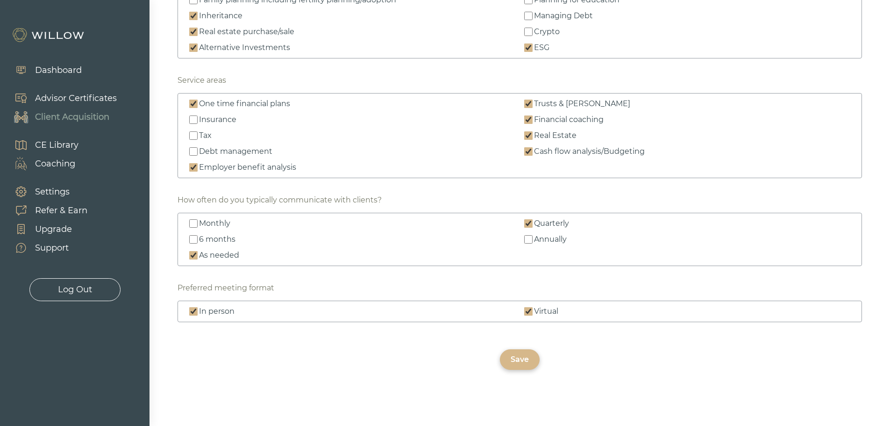 This screenshot has height=426, width=890. What do you see at coordinates (193, 104) in the screenshot?
I see `input: One time financial plans` at bounding box center [193, 104].